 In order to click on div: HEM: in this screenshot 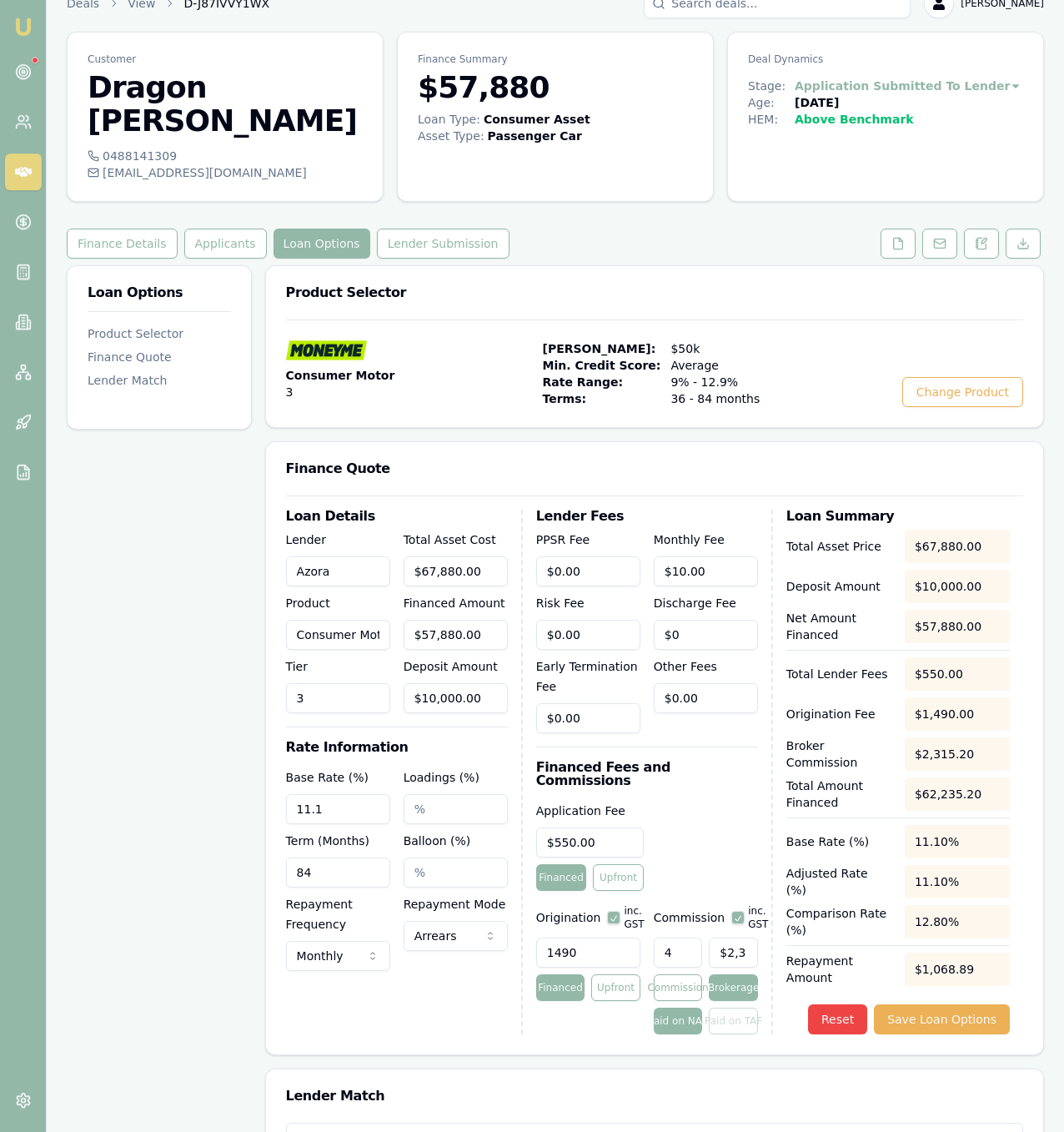, I will do `click(772, 119)`.